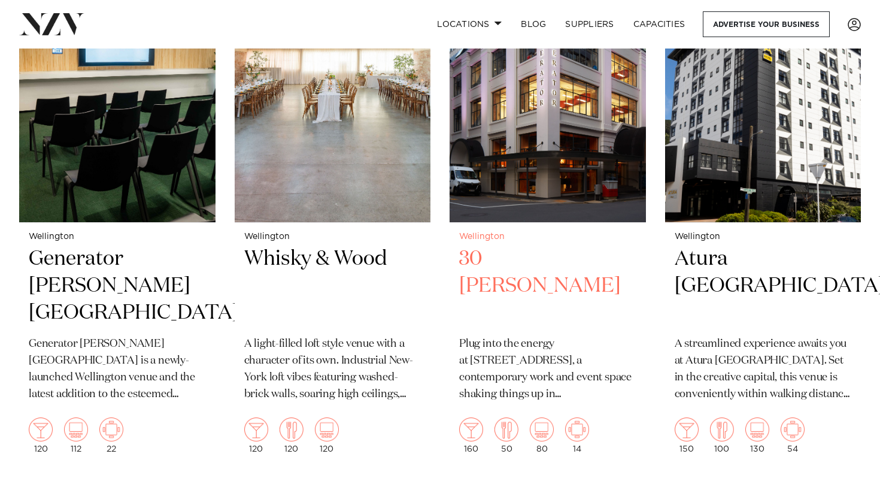  Describe the element at coordinates (757, 435) in the screenshot. I see `div: 130` at that location.